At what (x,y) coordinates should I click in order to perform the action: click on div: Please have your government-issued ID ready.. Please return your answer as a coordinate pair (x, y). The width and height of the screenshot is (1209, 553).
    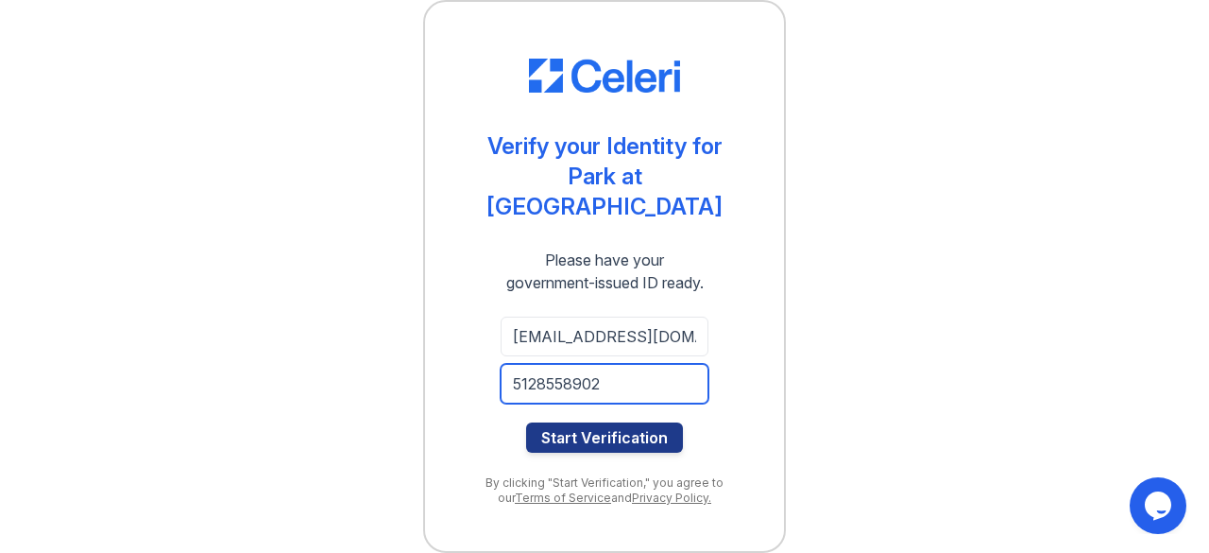
    Looking at the image, I should click on (604, 271).